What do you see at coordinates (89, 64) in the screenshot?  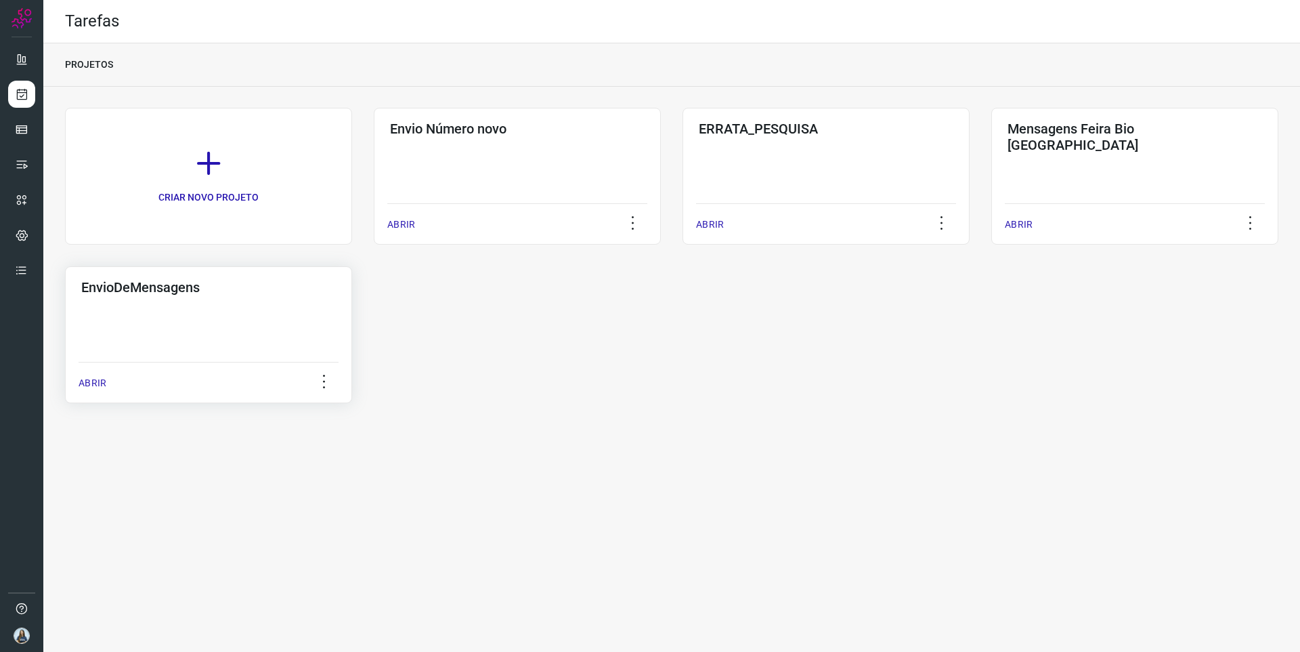 I see `p: PROJETOS` at bounding box center [89, 64].